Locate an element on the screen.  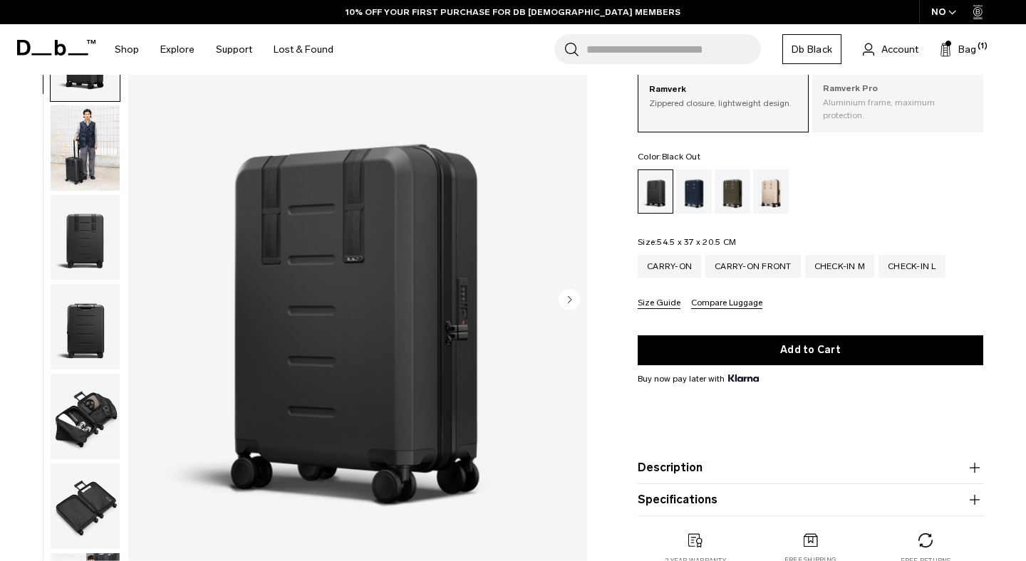
a: Black Out is located at coordinates (655, 192).